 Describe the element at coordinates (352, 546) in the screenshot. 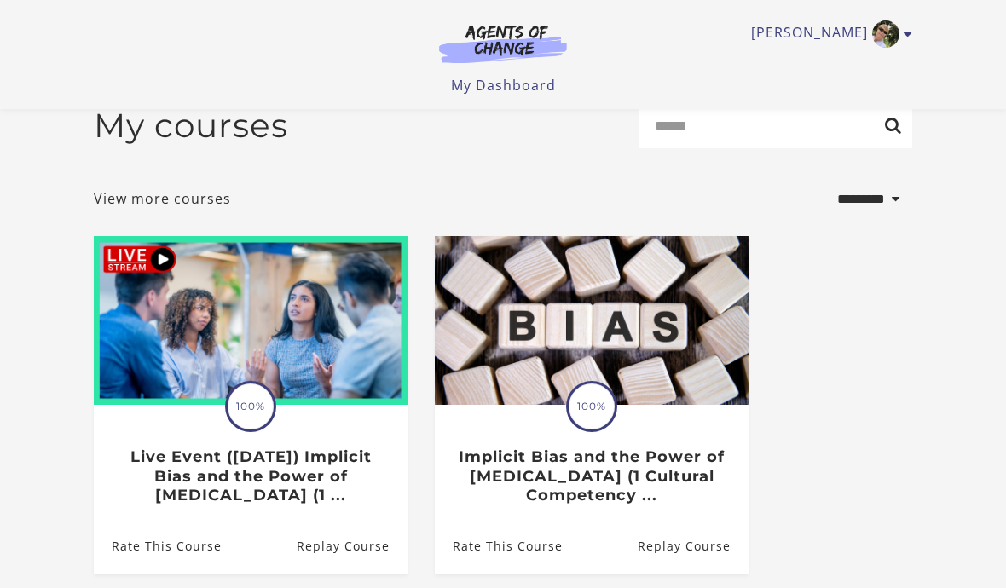

I see `a: Live Event (8/1/25) Implicit Bias and the Power of Peer Support (1 ...: Resume Course` at that location.